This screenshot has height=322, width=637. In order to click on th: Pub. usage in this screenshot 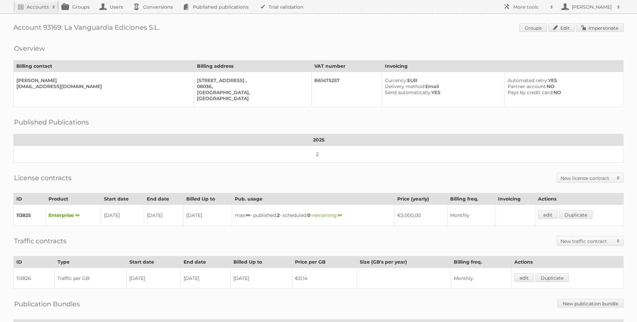, I will do `click(313, 199)`.